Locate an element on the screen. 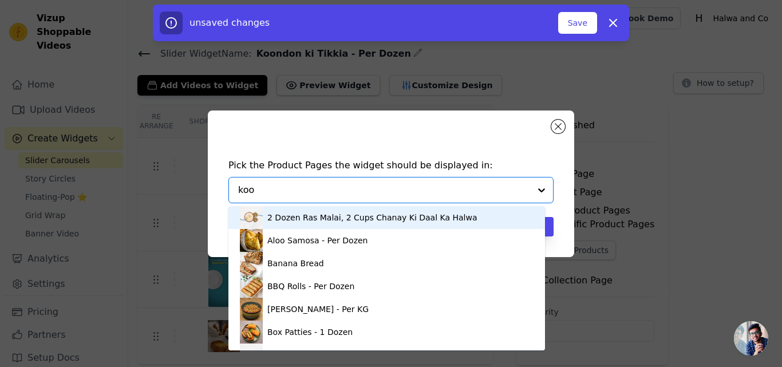 The width and height of the screenshot is (782, 367). h4: Pick the Product Pages the widget should be displayed in: is located at coordinates (391, 165).